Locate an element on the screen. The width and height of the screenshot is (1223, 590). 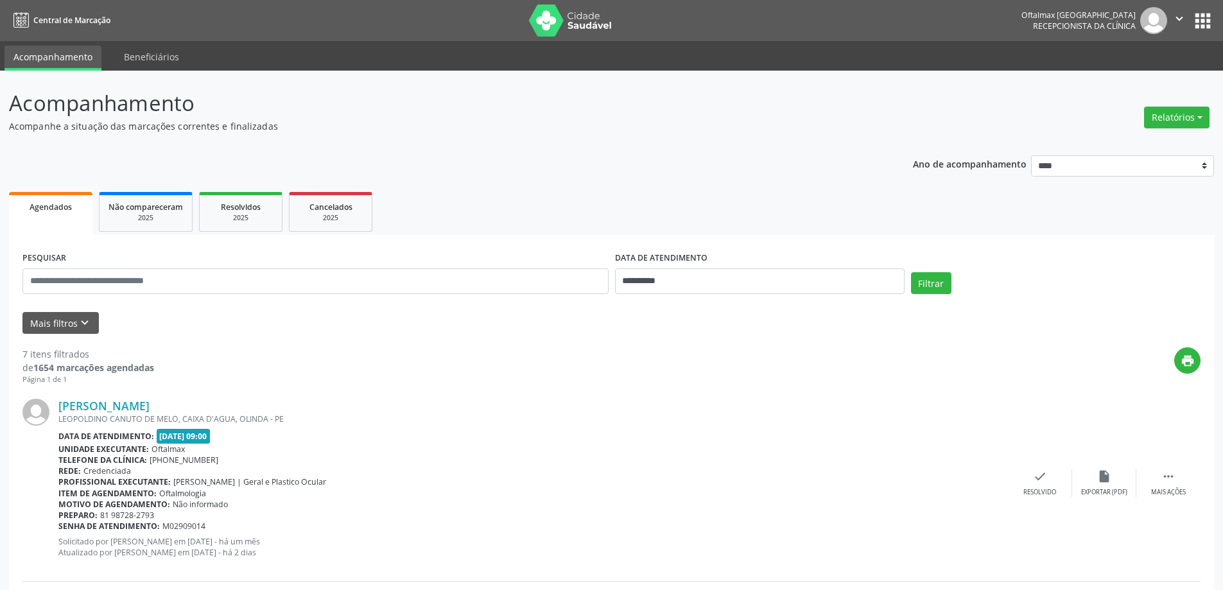
i: print is located at coordinates (1188, 361).